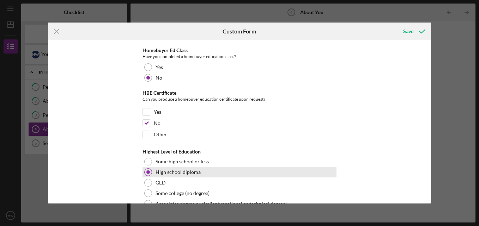 Image resolution: width=479 pixels, height=226 pixels. What do you see at coordinates (240, 100) in the screenshot?
I see `div: Can you produce a homebuyer education certificate upon request?` at bounding box center [240, 100].